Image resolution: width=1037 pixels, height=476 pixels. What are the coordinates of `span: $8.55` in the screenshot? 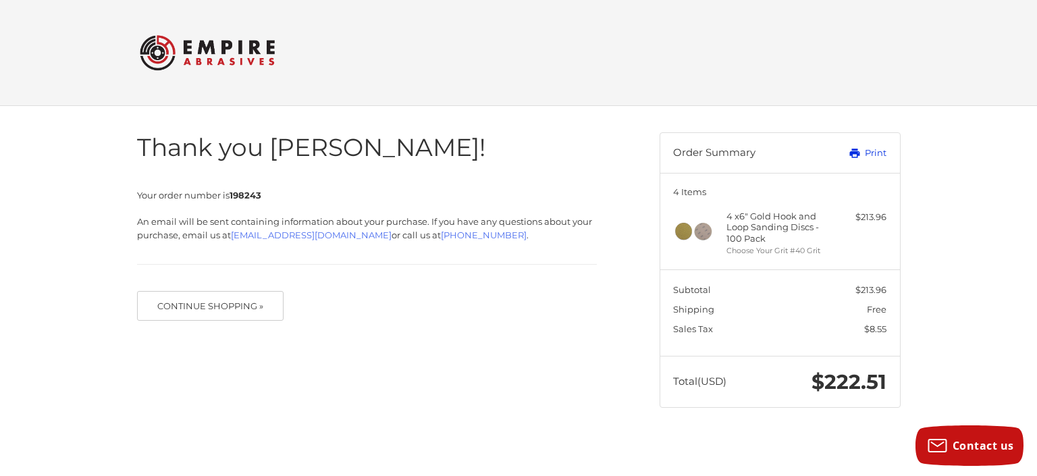 It's located at (875, 329).